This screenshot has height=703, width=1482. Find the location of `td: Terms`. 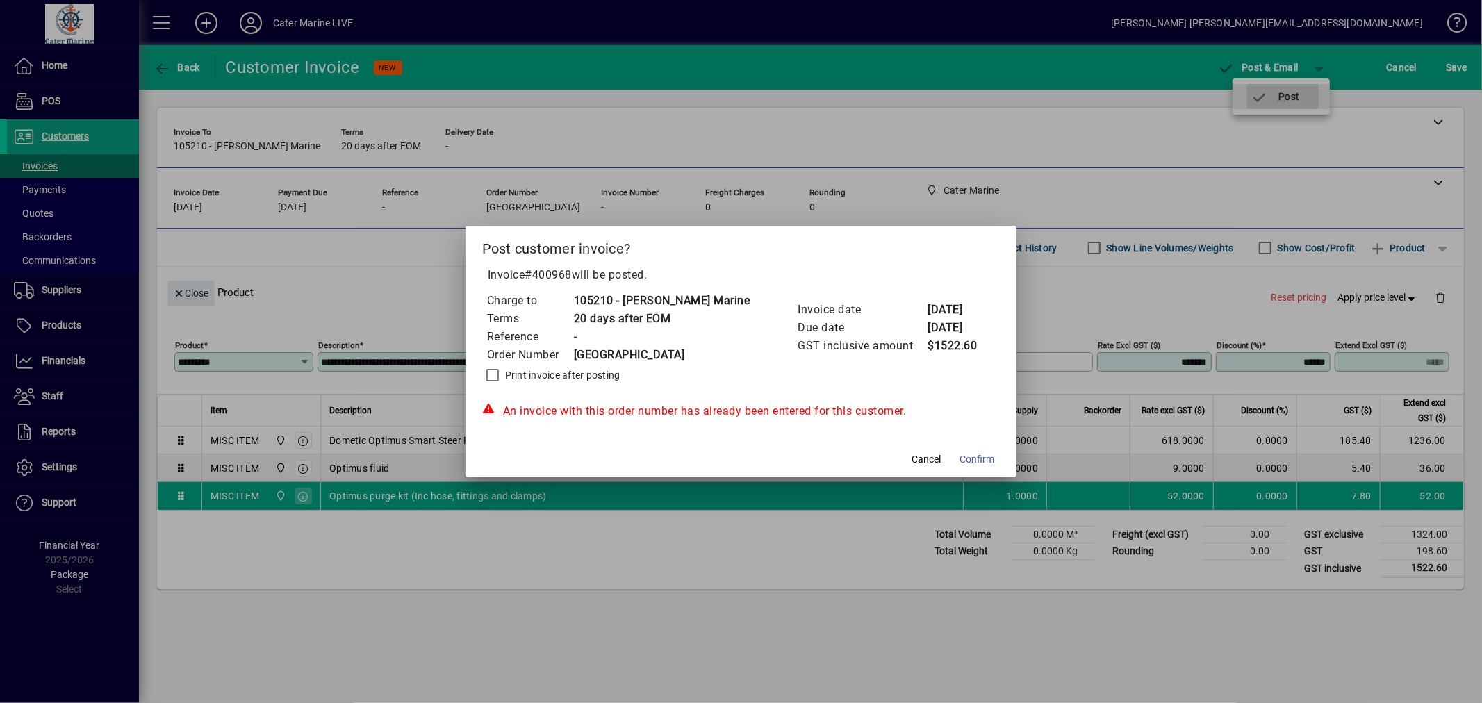

td: Terms is located at coordinates (529, 319).